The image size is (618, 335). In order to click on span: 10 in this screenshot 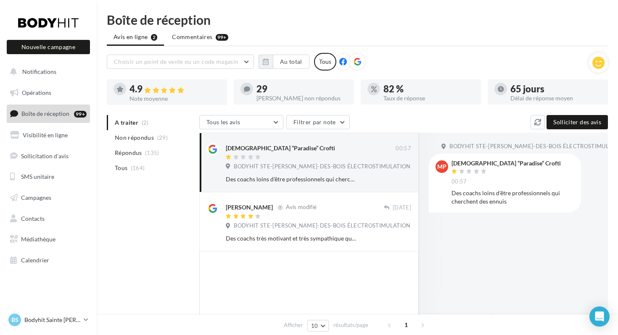, I will do `click(314, 326)`.